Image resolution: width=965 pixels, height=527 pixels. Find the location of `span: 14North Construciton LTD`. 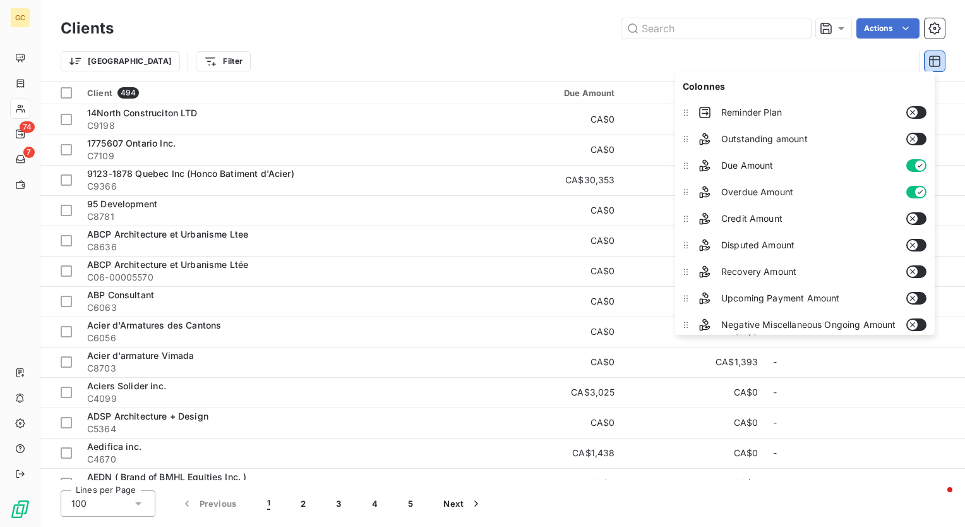

span: 14North Construciton LTD is located at coordinates (142, 112).